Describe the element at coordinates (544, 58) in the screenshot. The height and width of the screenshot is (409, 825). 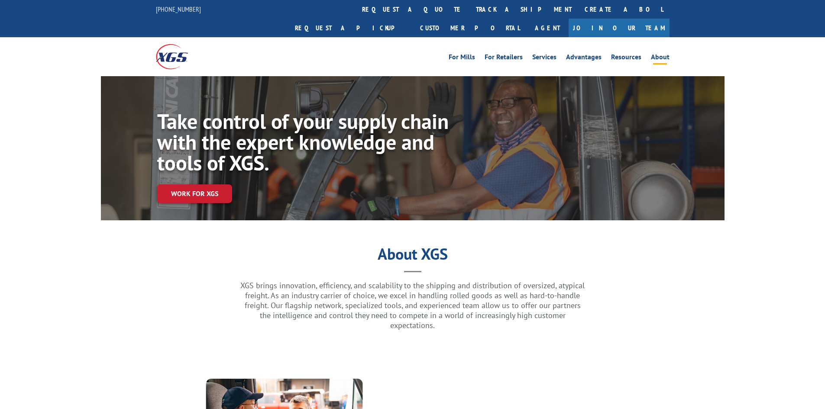
I see `a: Services` at that location.